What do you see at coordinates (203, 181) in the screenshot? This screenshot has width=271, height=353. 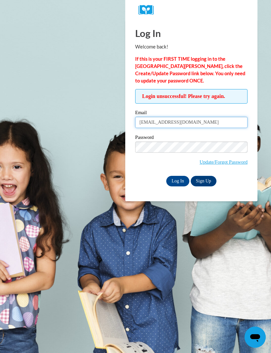 I see `a: Sign Up` at bounding box center [203, 181].